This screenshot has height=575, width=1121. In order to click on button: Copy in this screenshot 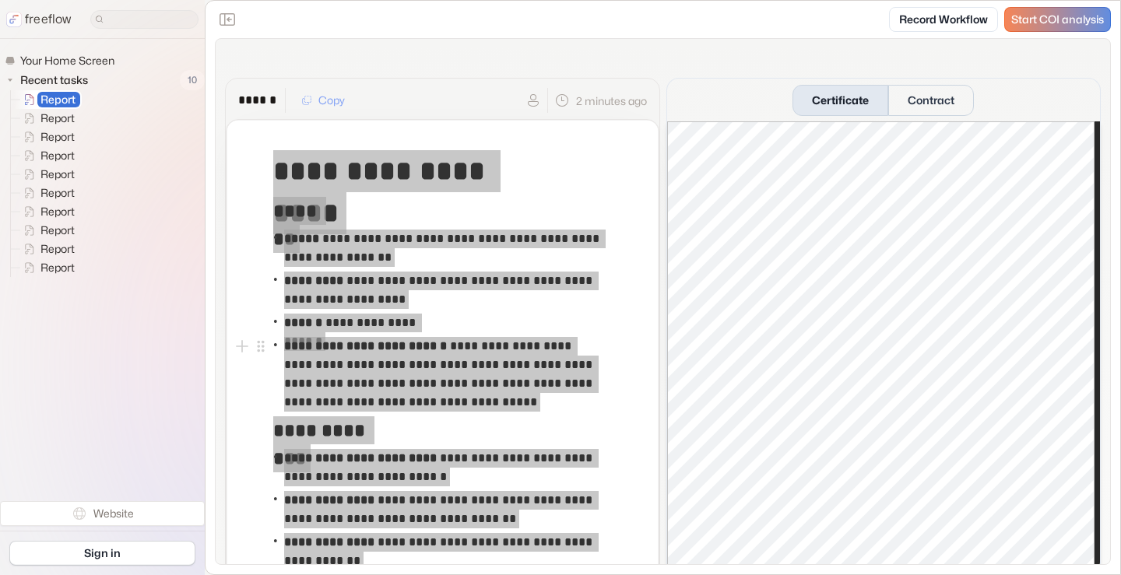, I will do `click(323, 100)`.